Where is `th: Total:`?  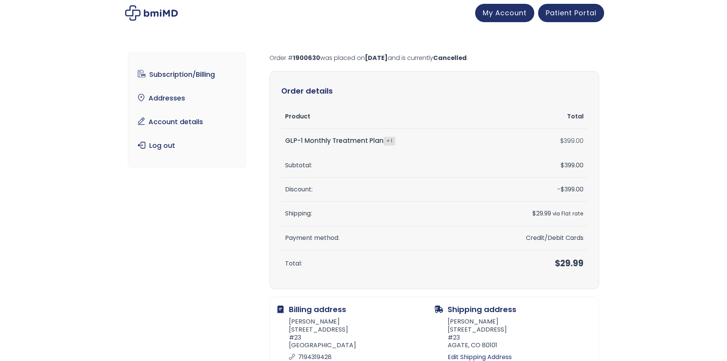 th: Total: is located at coordinates (380, 263).